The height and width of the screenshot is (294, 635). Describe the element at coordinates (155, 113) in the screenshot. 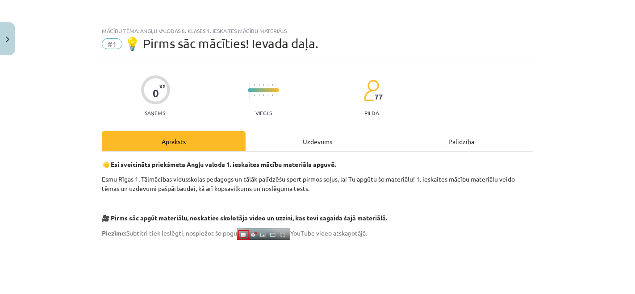

I see `p: Saņemsi` at that location.